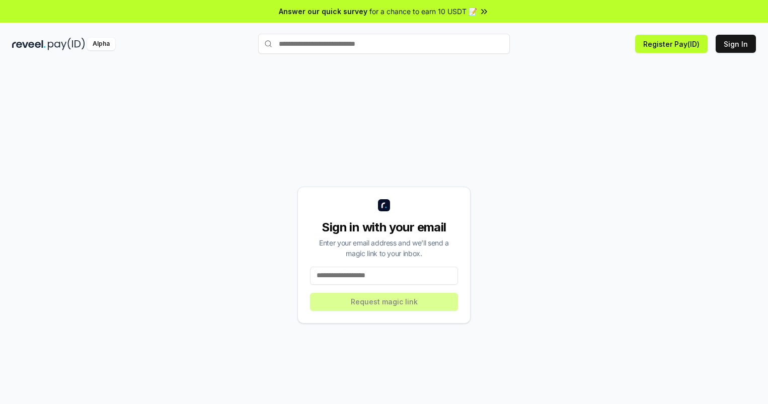  Describe the element at coordinates (29, 44) in the screenshot. I see `img: reveel_dark` at that location.